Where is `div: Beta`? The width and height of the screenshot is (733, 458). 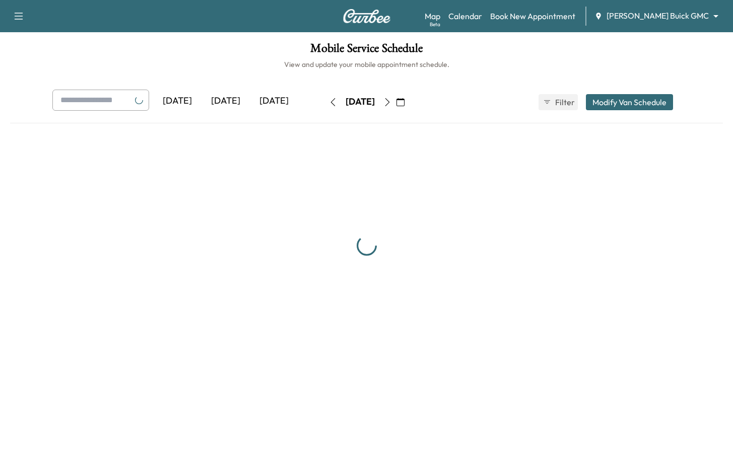 div: Beta is located at coordinates (434, 24).